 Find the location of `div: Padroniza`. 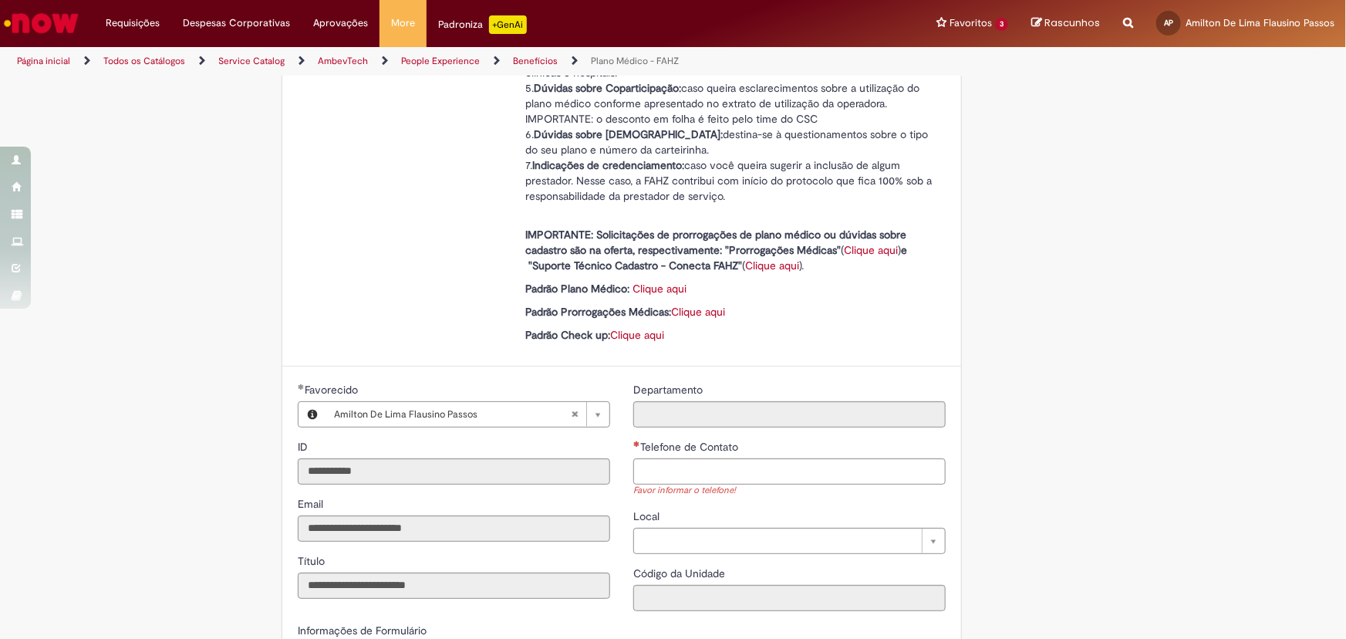

div: Padroniza is located at coordinates (482, 25).